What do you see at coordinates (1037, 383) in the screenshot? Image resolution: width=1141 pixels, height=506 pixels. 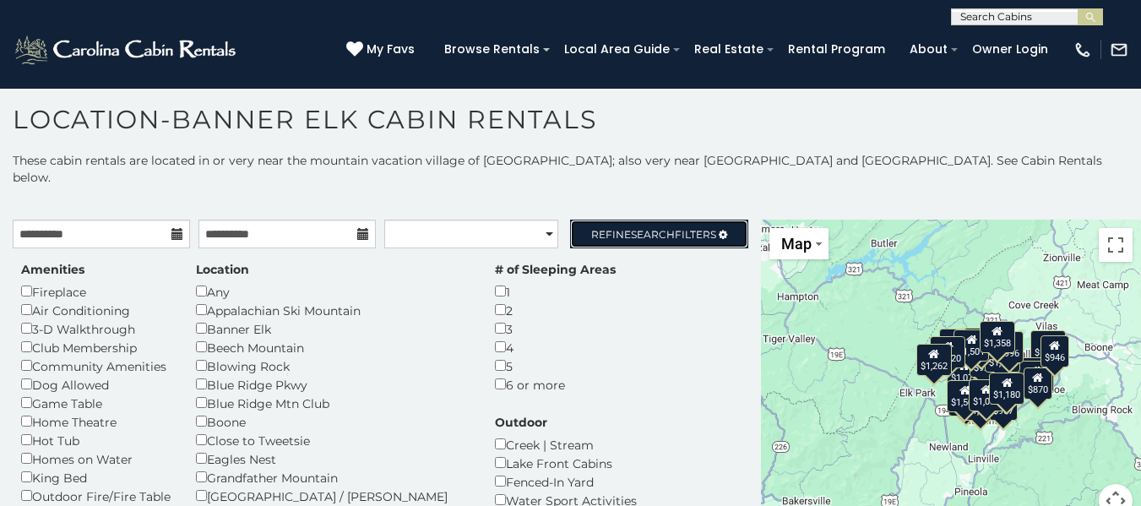 I see `div: $870` at bounding box center [1037, 383].